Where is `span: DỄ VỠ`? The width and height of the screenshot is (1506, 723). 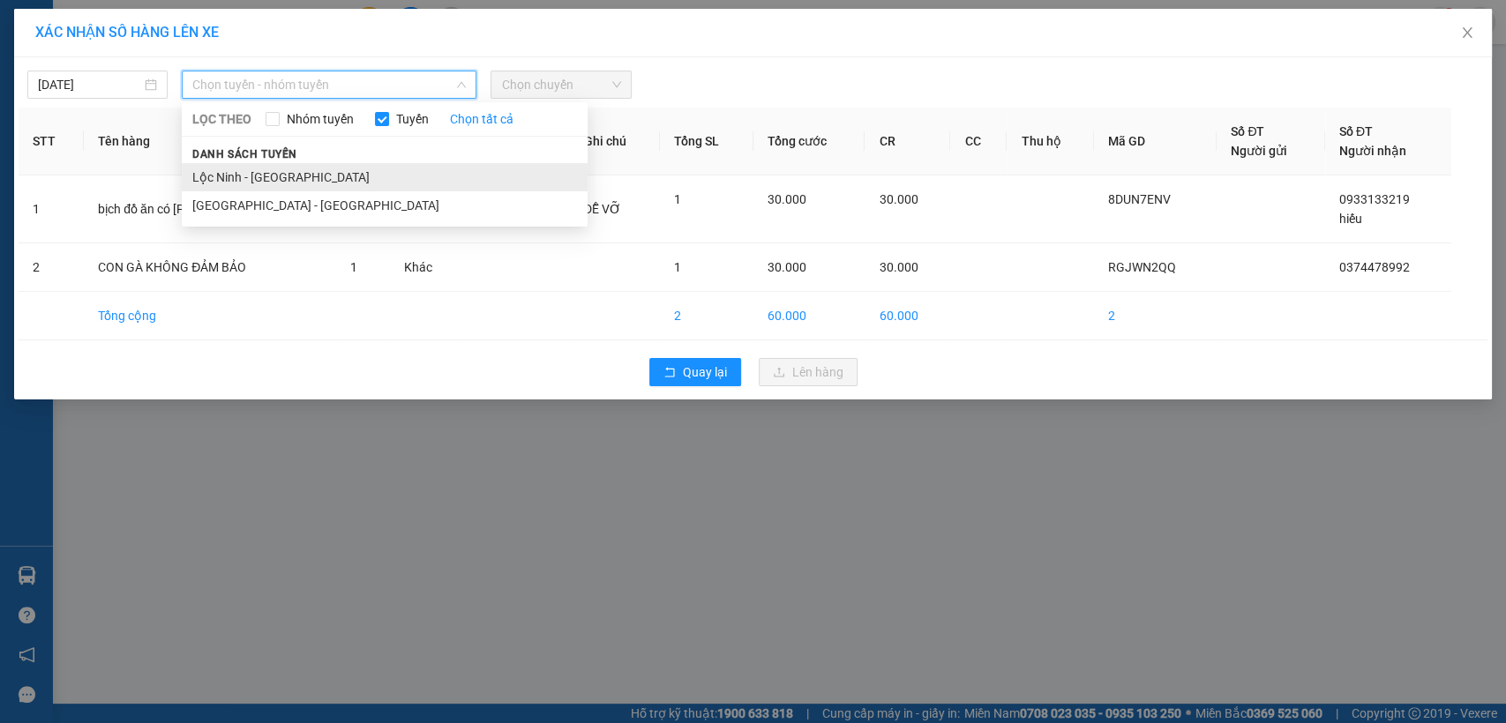
span: DỄ VỠ is located at coordinates (602, 209).